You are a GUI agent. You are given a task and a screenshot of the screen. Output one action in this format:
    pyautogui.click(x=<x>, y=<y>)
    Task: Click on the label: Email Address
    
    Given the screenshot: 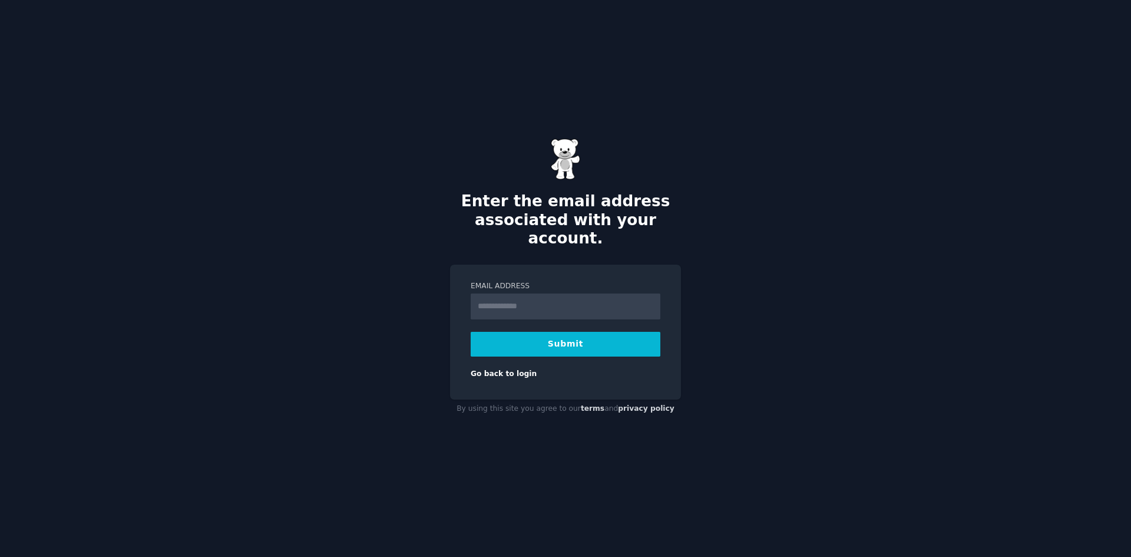 What is the action you would take?
    pyautogui.click(x=566, y=286)
    